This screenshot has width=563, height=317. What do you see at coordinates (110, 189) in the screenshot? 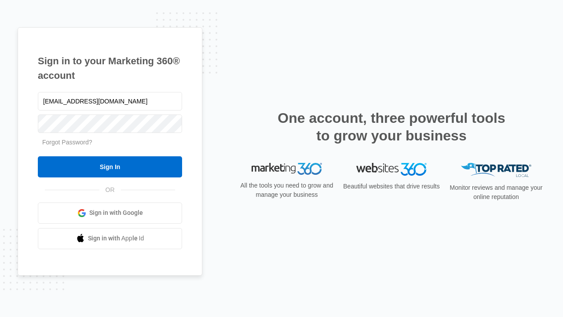
I see `span: OR` at bounding box center [110, 189].